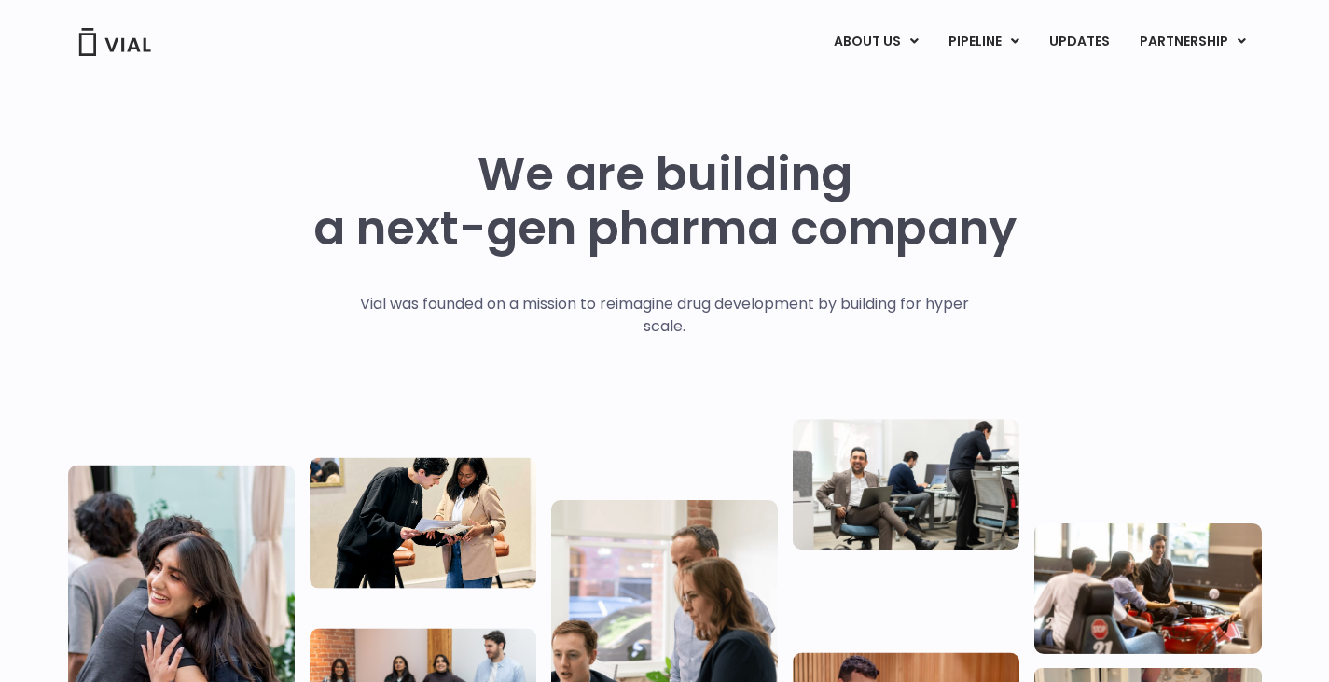 The width and height of the screenshot is (1329, 682). Describe the element at coordinates (115, 42) in the screenshot. I see `img: Vial Logo` at that location.